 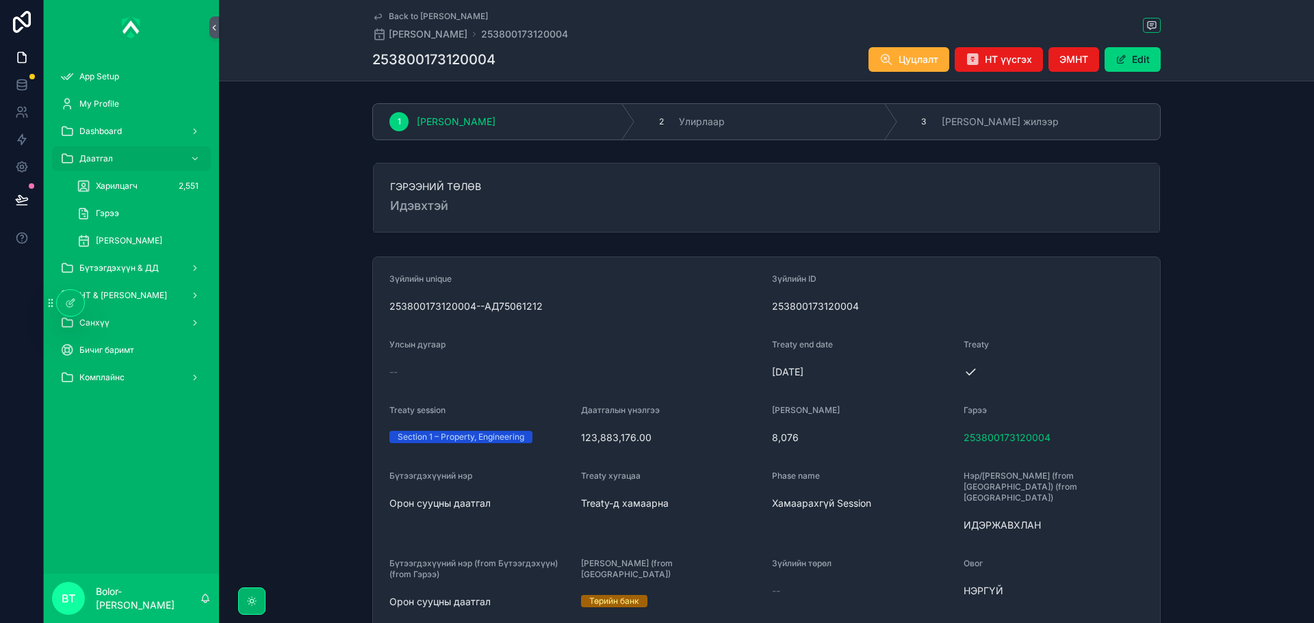 I want to click on a: Бичиг баримт, so click(x=131, y=350).